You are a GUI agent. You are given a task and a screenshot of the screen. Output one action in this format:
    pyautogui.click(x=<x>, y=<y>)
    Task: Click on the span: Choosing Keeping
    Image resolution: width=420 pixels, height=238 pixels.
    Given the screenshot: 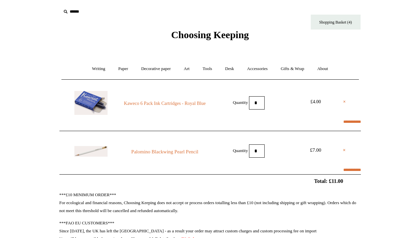 What is the action you would take?
    pyautogui.click(x=210, y=34)
    